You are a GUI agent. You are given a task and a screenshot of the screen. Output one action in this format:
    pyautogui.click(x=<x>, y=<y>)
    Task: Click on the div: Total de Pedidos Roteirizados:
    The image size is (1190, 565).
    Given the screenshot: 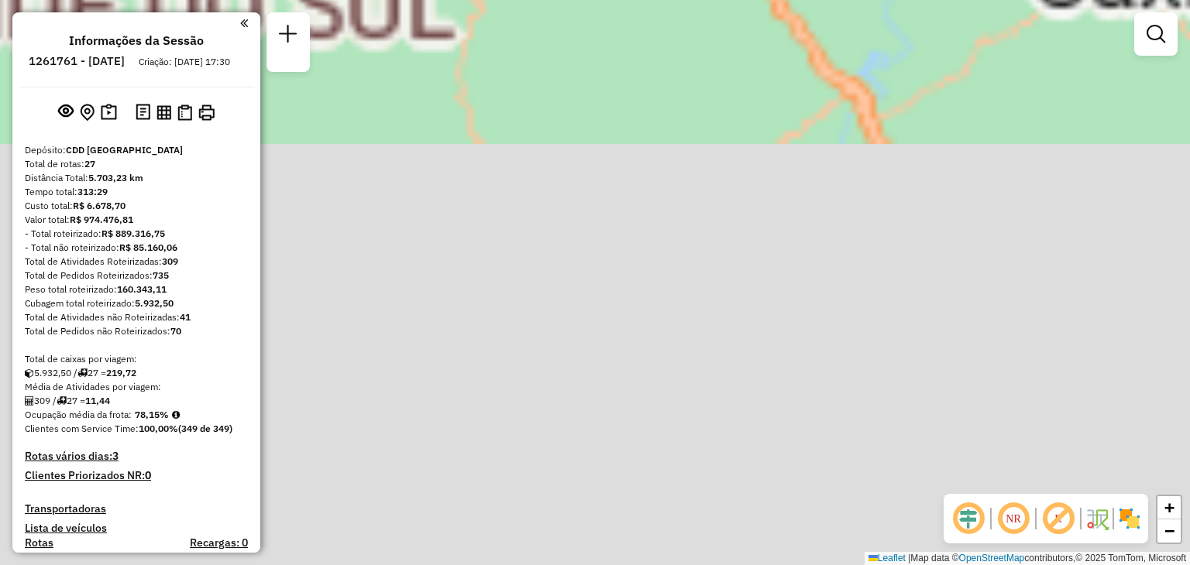 What is the action you would take?
    pyautogui.click(x=136, y=276)
    